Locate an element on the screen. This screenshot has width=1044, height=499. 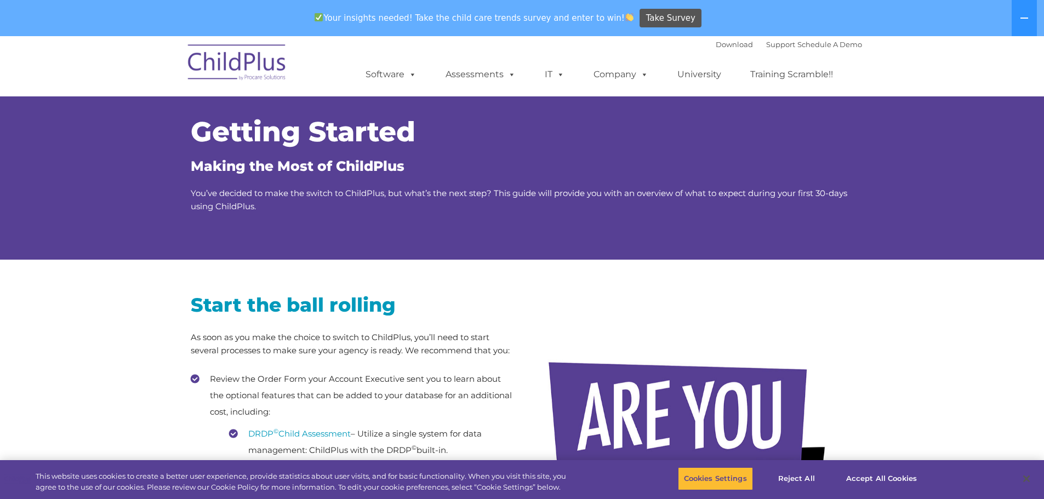
div: This website uses cookies to create a better user experience, provide statistics about user visit... is located at coordinates (305, 482).